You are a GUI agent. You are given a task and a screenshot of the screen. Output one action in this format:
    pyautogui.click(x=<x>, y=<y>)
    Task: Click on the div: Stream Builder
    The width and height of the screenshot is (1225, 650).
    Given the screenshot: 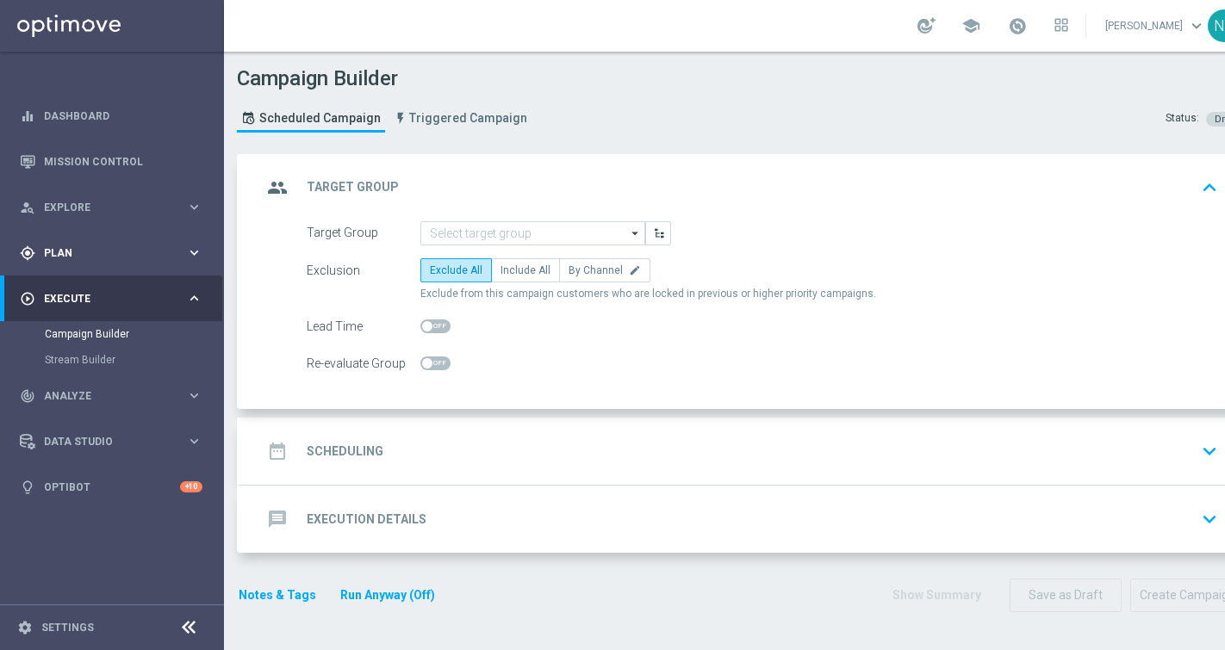 What is the action you would take?
    pyautogui.click(x=134, y=360)
    